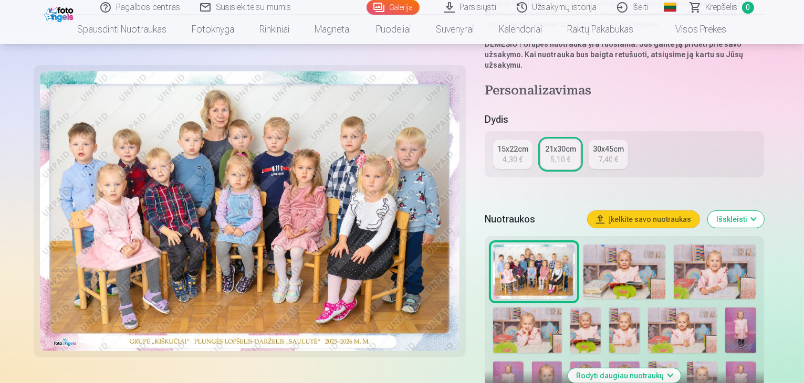 Image resolution: width=804 pixels, height=383 pixels. I want to click on h5: Nuotraukos, so click(532, 220).